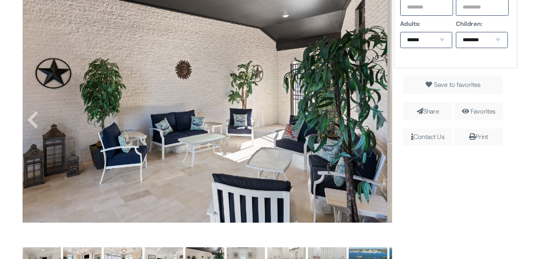 The height and width of the screenshot is (259, 545). I want to click on label: Adults:, so click(426, 24).